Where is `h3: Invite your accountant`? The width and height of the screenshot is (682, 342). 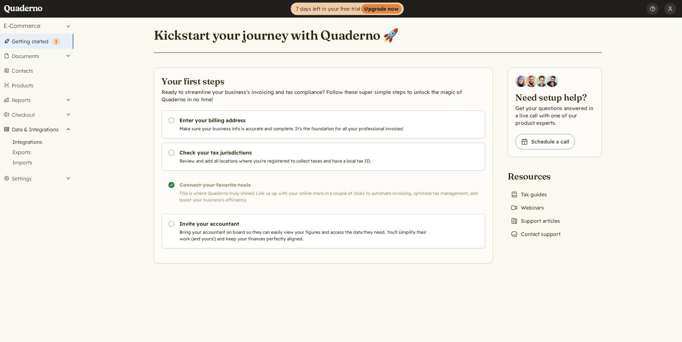
h3: Invite your accountant is located at coordinates (304, 224).